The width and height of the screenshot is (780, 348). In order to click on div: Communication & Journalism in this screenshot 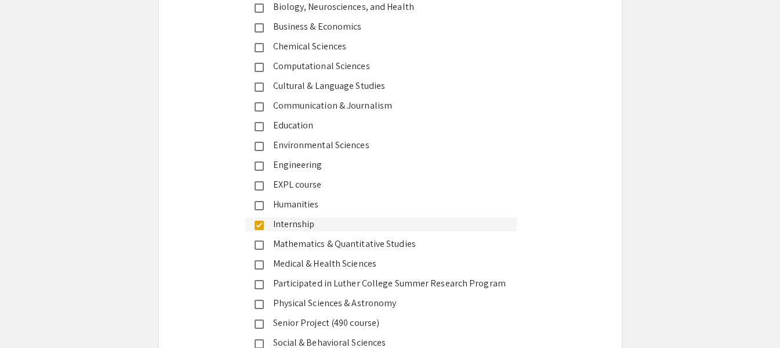, I will do `click(386, 106)`.